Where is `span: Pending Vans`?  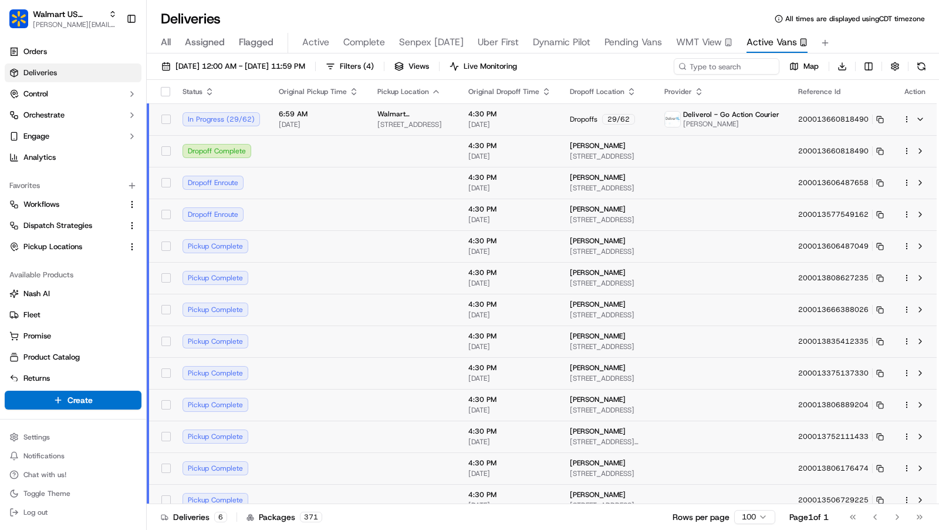
span: Pending Vans is located at coordinates (633, 42).